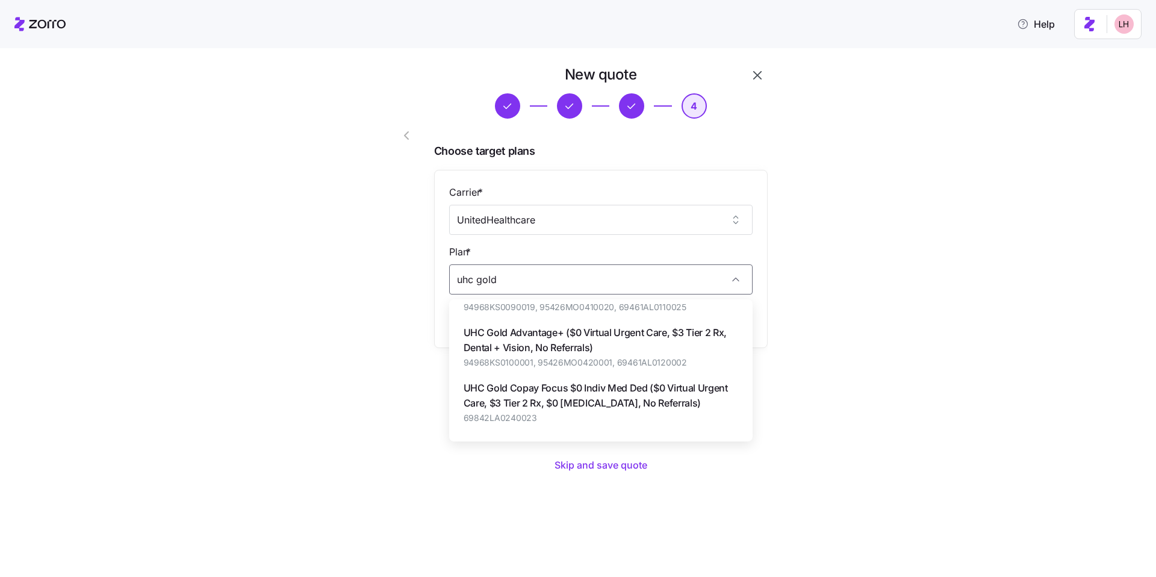 The image size is (1156, 577). Describe the element at coordinates (601, 465) in the screenshot. I see `button: Skip and save quote` at that location.